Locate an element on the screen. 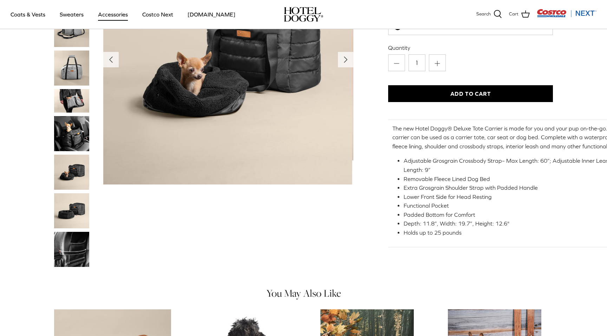 This screenshot has height=336, width=607. span: Black is located at coordinates (411, 27).